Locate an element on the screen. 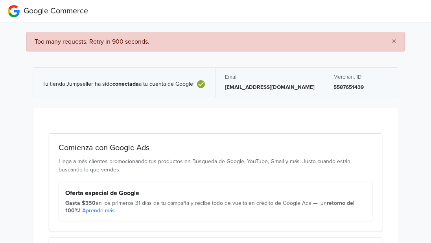 This screenshot has width=431, height=243. div: en los primeros 31 días de tu campaña y recibe todo de vuelta en crédito de Google Ads — ¡un is located at coordinates (215, 207).